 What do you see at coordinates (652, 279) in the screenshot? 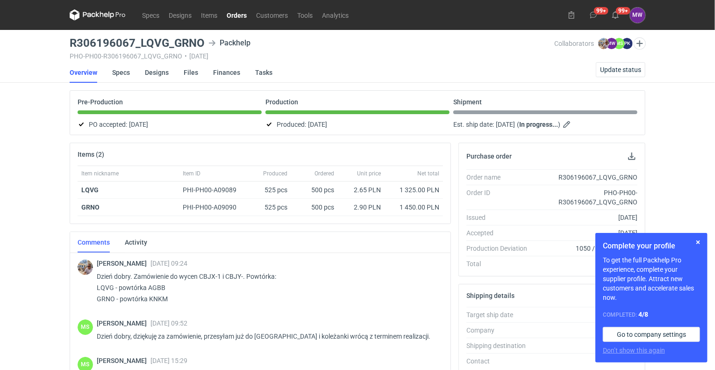
I see `p: To get the full Packhelp Pro experience, complete your supplier profile. Attract new customers an...` at bounding box center [652, 279].